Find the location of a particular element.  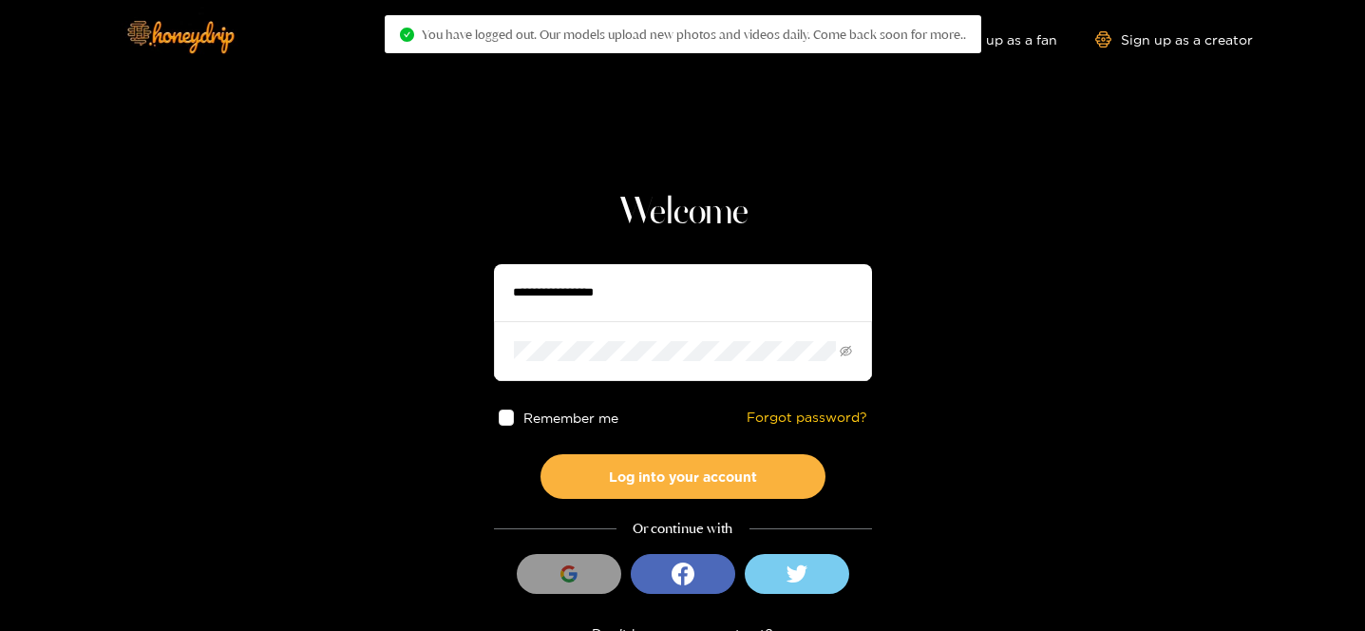

div: Or continue with is located at coordinates (683, 528).